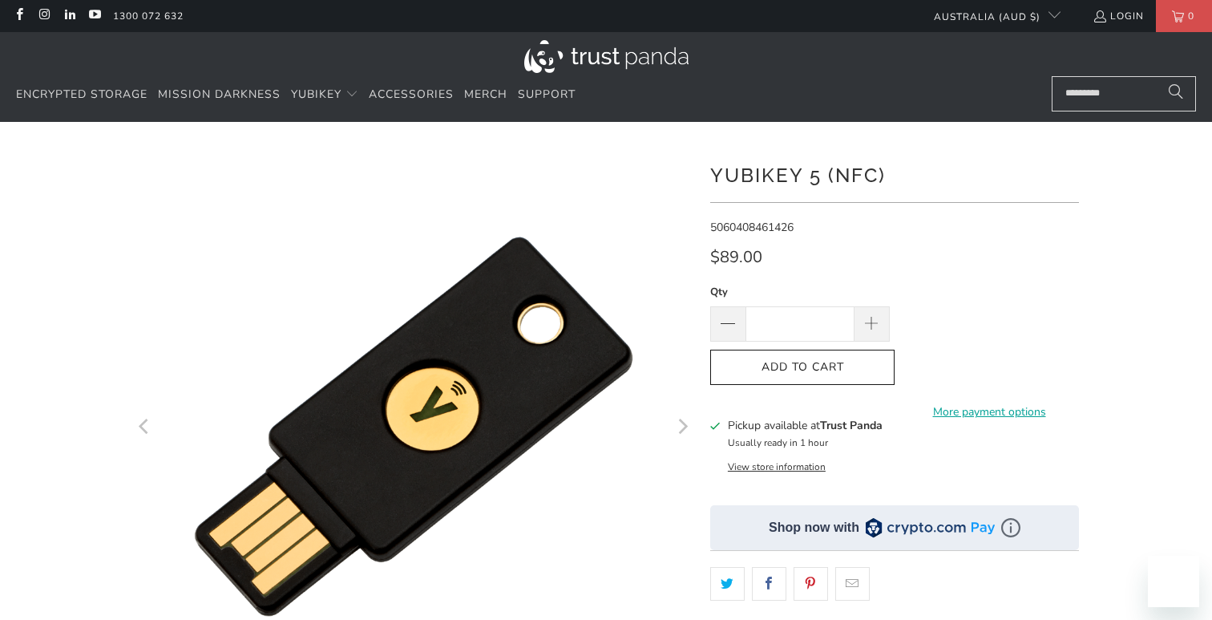 The image size is (1212, 620). What do you see at coordinates (43, 16) in the screenshot?
I see `a: Trust Panda Australia on Instagram` at bounding box center [43, 16].